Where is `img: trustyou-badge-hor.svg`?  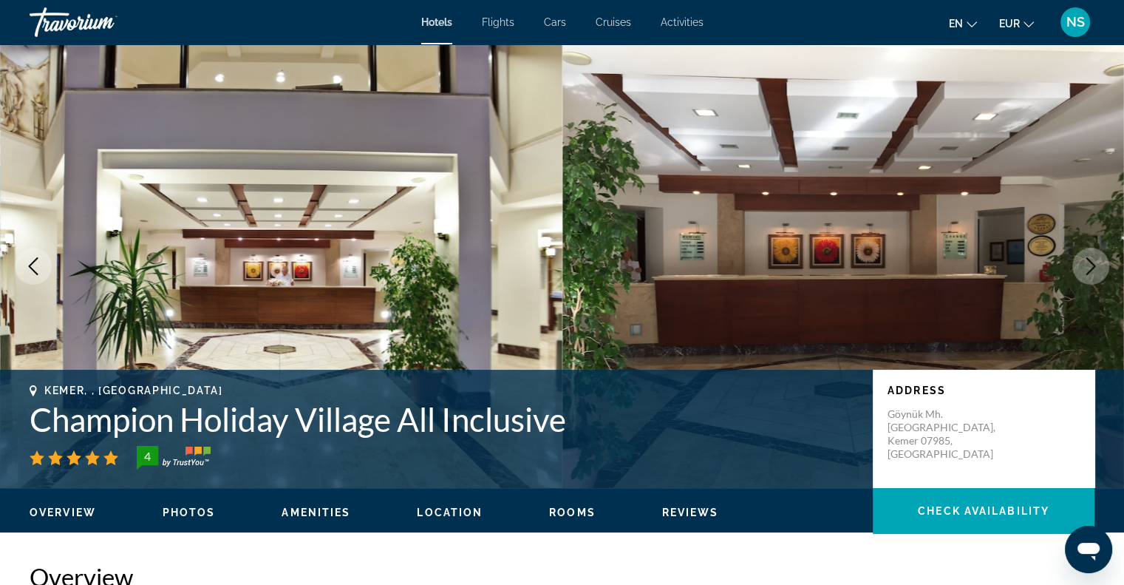
img: trustyou-badge-hor.svg is located at coordinates (174, 458).